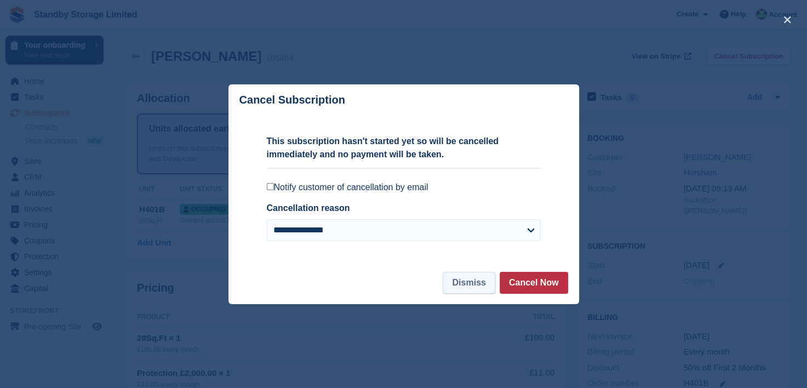 The image size is (807, 388). I want to click on button: Dismiss, so click(468, 283).